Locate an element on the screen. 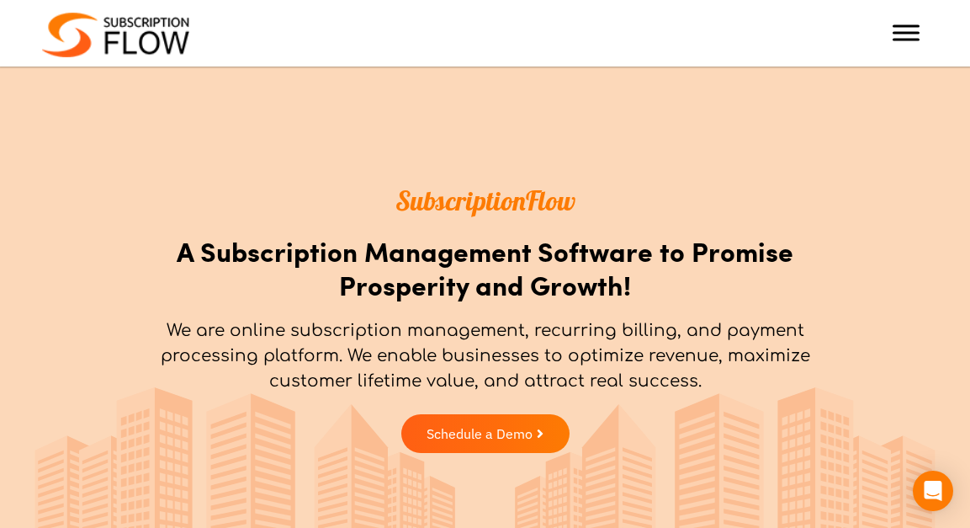  div: Open Intercom Messenger is located at coordinates (933, 491).